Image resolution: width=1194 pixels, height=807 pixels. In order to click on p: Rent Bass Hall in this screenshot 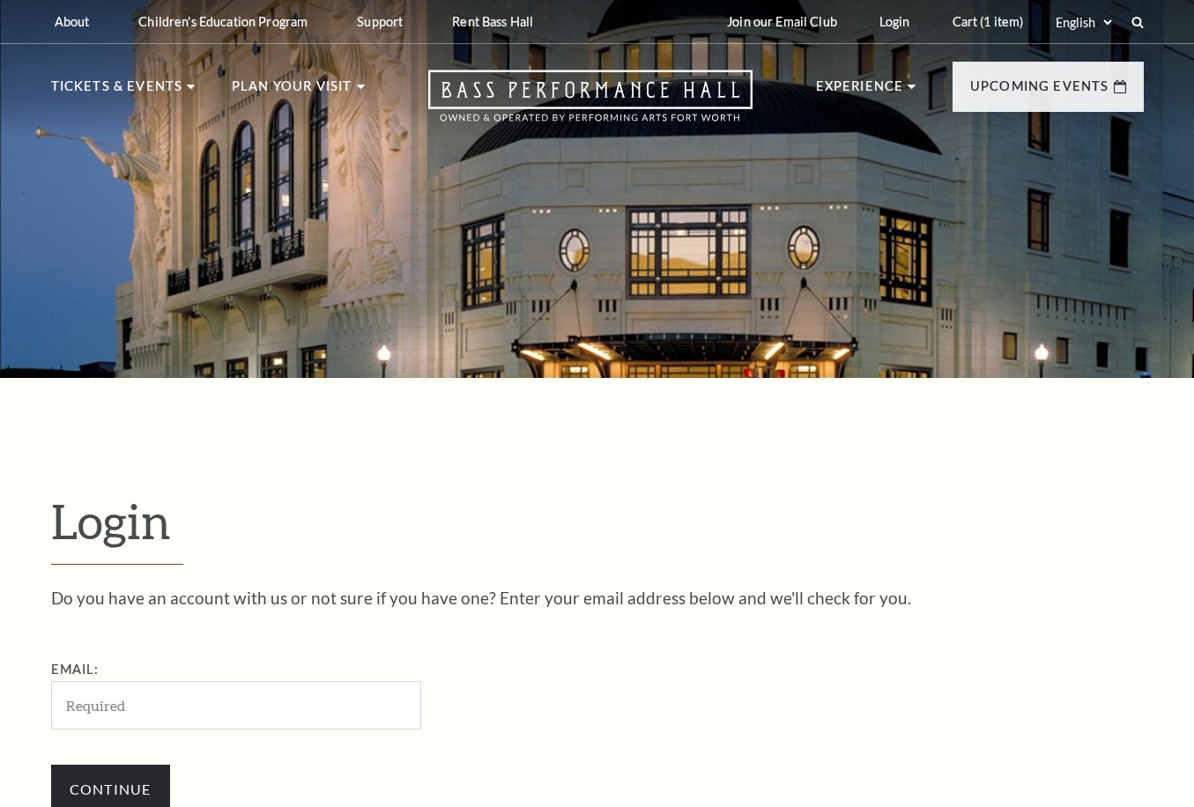, I will do `click(493, 21)`.